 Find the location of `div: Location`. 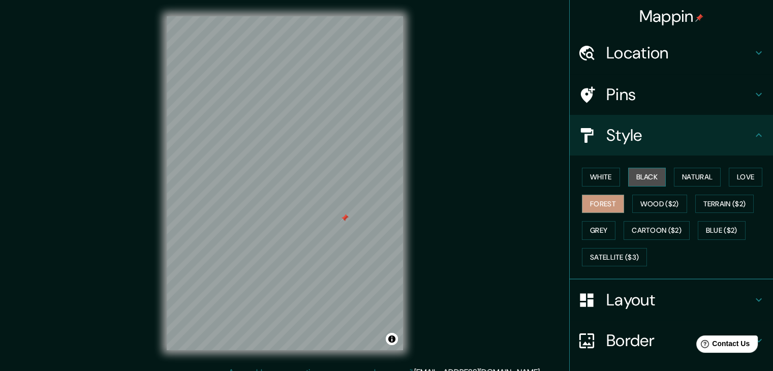

div: Location is located at coordinates (672, 53).